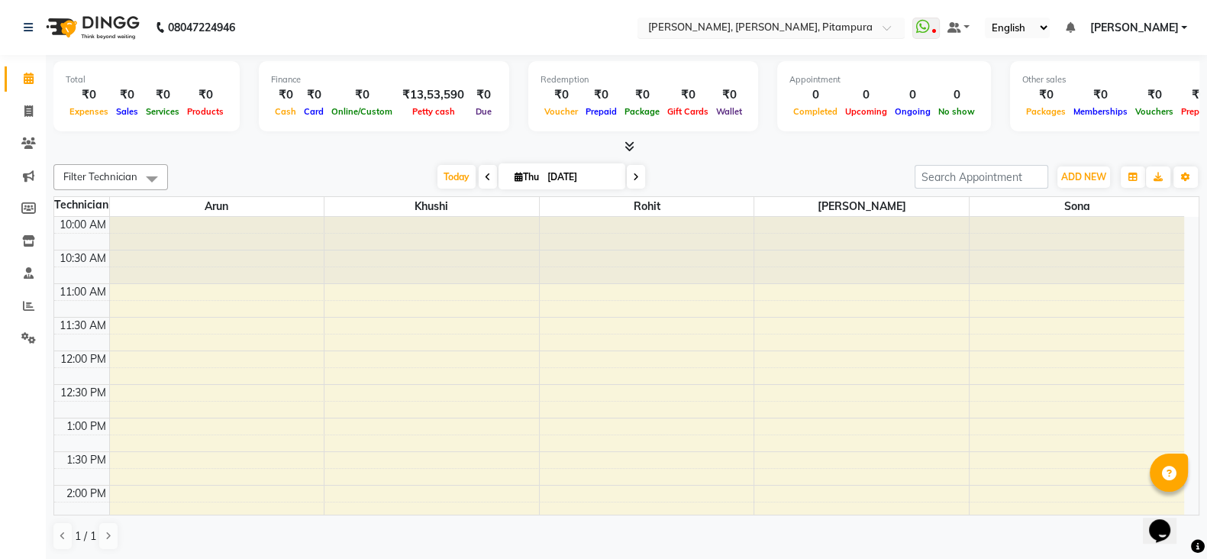  I want to click on div: ₹13,53,590, so click(433, 95).